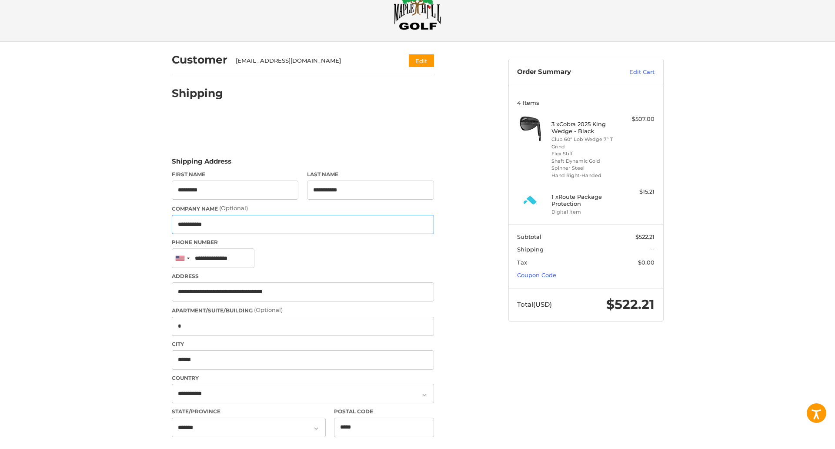 Image resolution: width=835 pixels, height=449 pixels. What do you see at coordinates (586, 103) in the screenshot?
I see `h3: 4 Items` at bounding box center [586, 103].